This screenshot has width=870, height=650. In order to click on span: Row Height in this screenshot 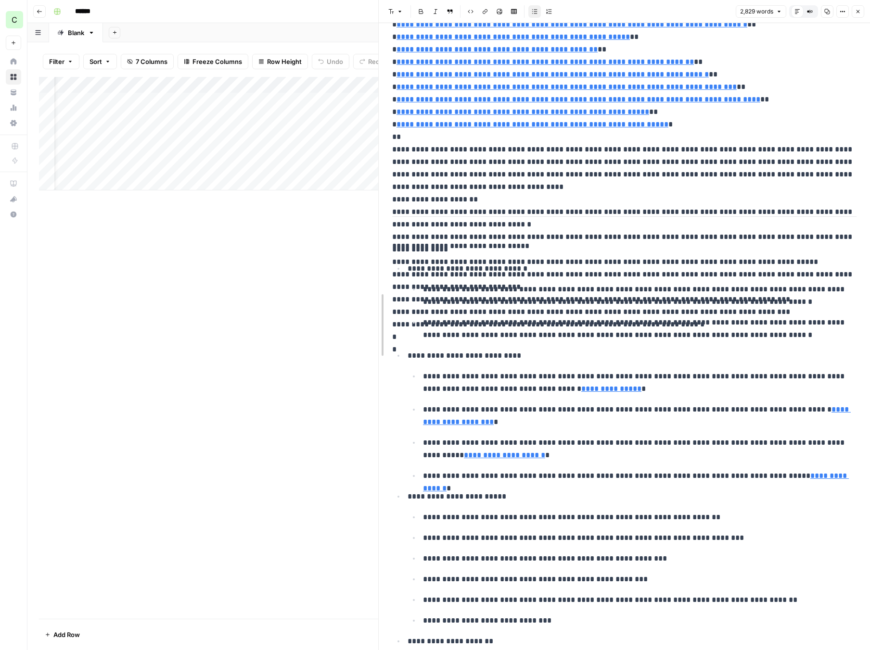, I will do `click(284, 62)`.